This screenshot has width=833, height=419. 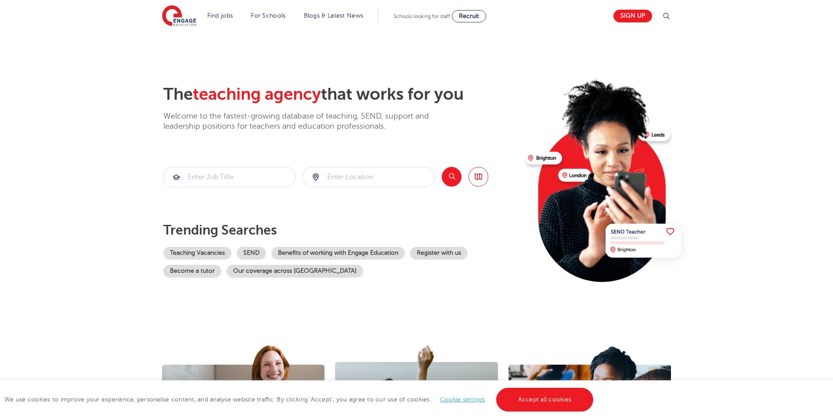 What do you see at coordinates (469, 16) in the screenshot?
I see `span: Recruit` at bounding box center [469, 16].